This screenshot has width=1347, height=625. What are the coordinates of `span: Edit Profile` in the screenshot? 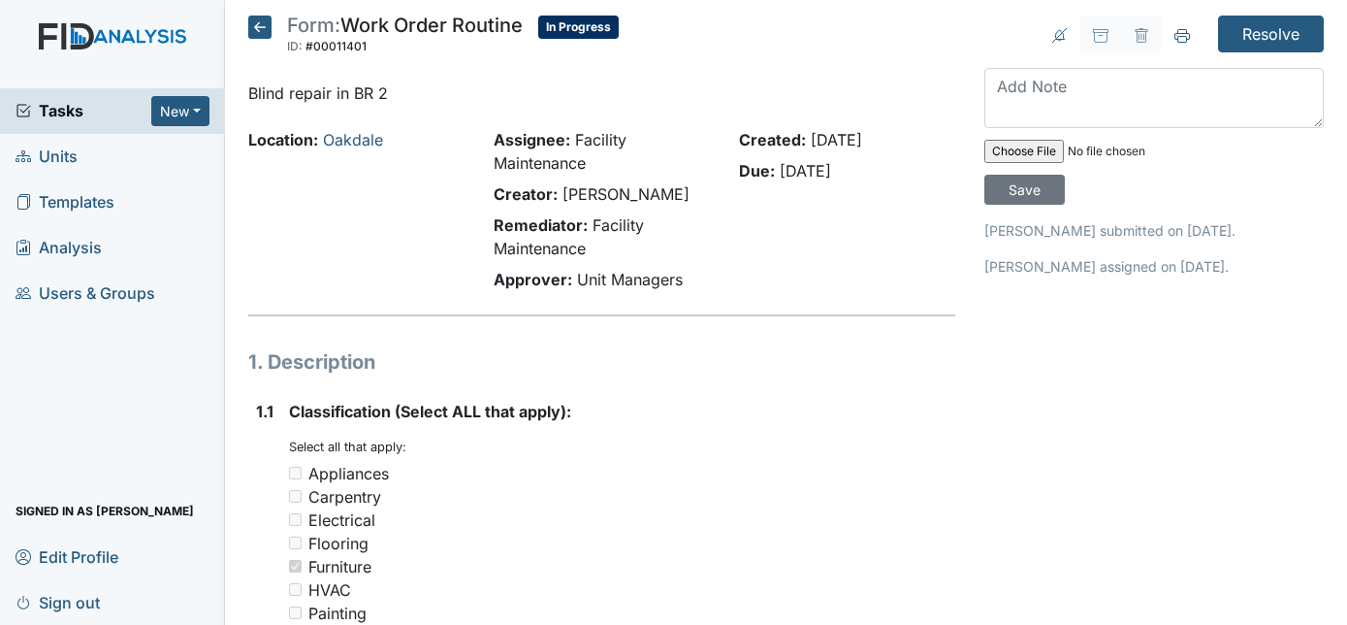 It's located at (67, 556).